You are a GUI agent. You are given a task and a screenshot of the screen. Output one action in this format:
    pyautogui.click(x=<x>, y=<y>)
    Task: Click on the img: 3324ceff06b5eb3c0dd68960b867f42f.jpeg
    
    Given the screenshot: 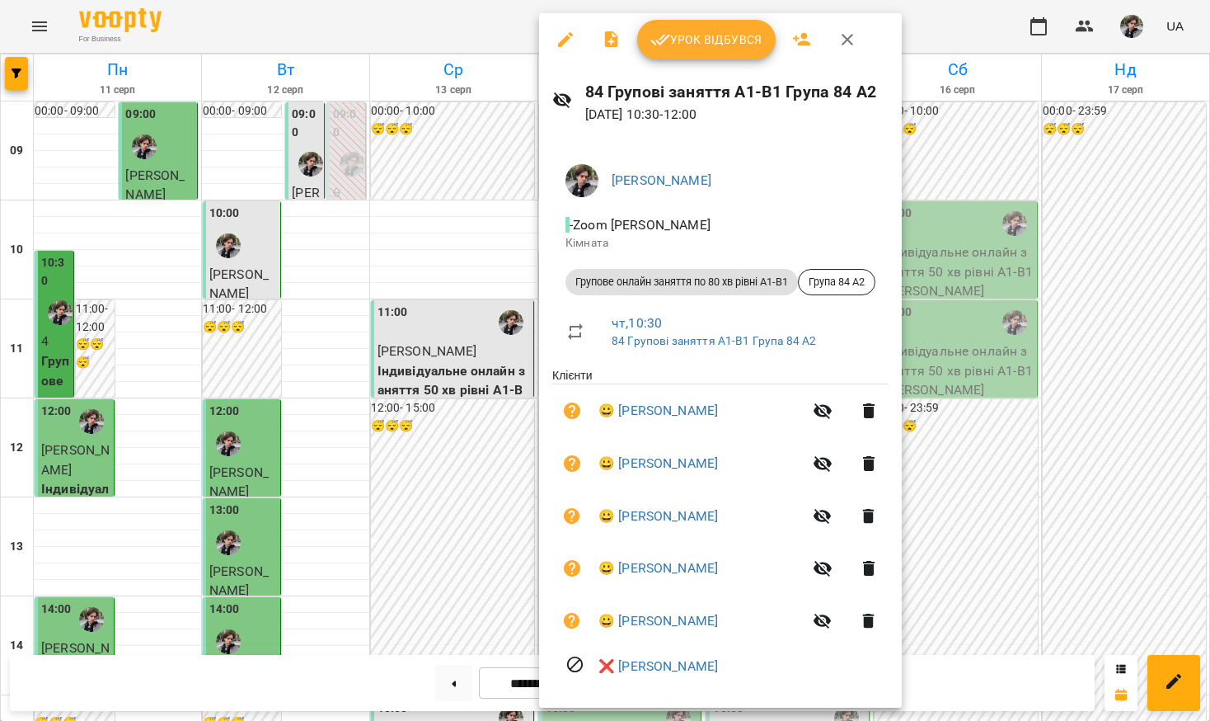 What is the action you would take?
    pyautogui.click(x=582, y=181)
    